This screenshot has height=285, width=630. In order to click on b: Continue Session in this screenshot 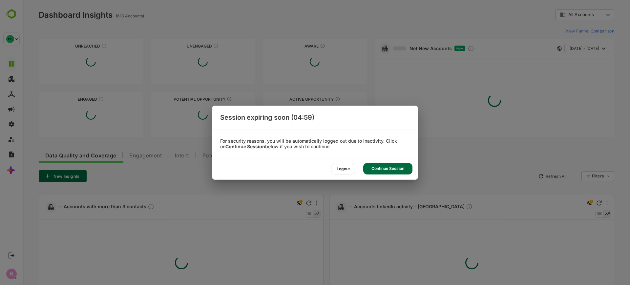, I will do `click(245, 146)`.